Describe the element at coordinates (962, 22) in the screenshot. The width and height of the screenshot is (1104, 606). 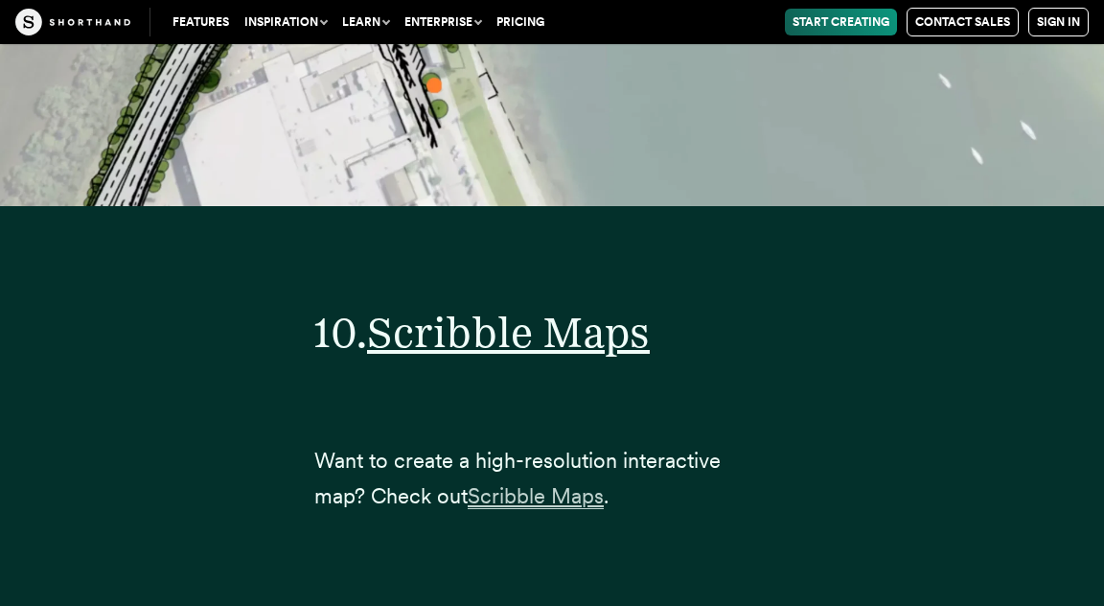
I see `a: Contact Sales` at that location.